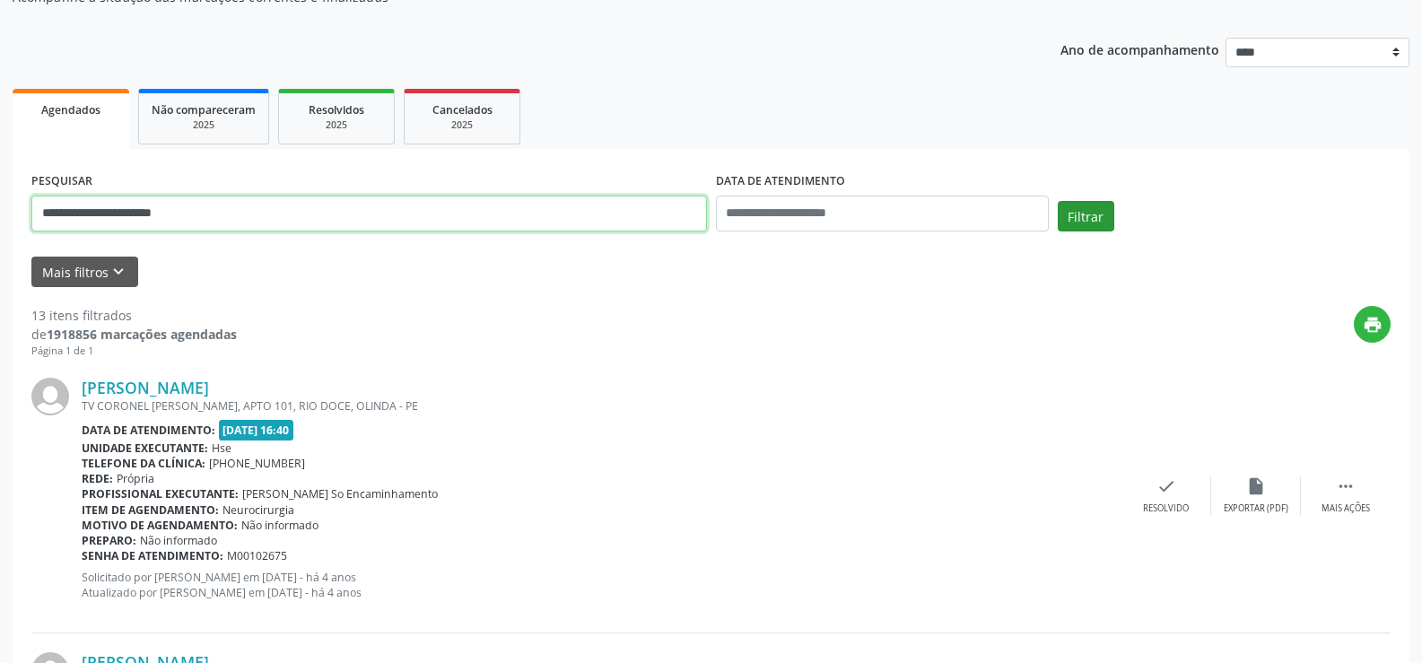 Image resolution: width=1422 pixels, height=663 pixels. What do you see at coordinates (1256, 509) in the screenshot?
I see `div: Exportar (PDF)` at bounding box center [1256, 509].